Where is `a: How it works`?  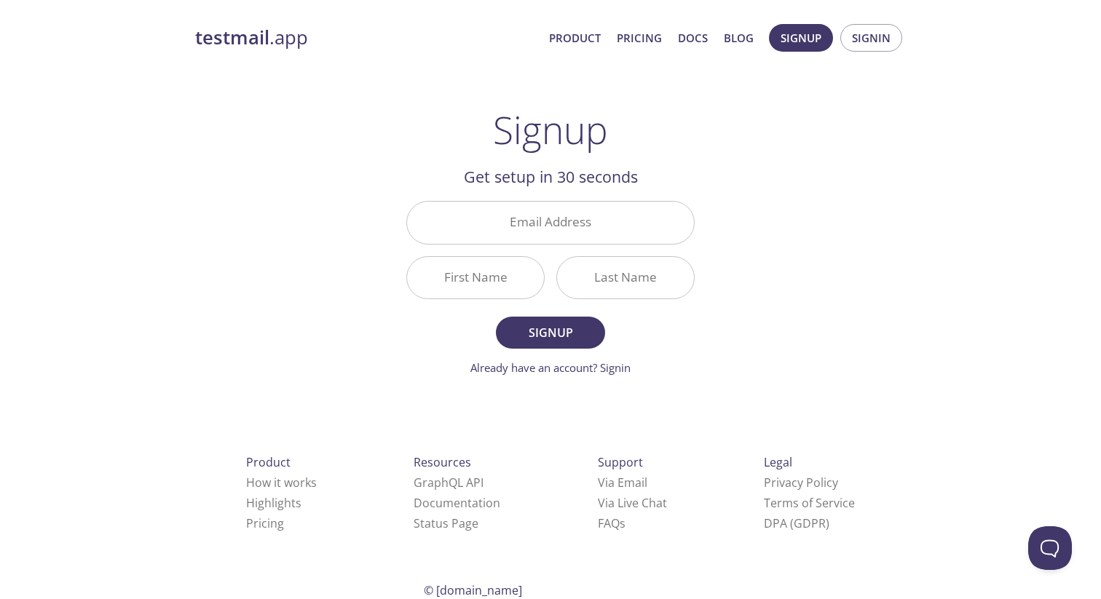
a: How it works is located at coordinates (281, 483).